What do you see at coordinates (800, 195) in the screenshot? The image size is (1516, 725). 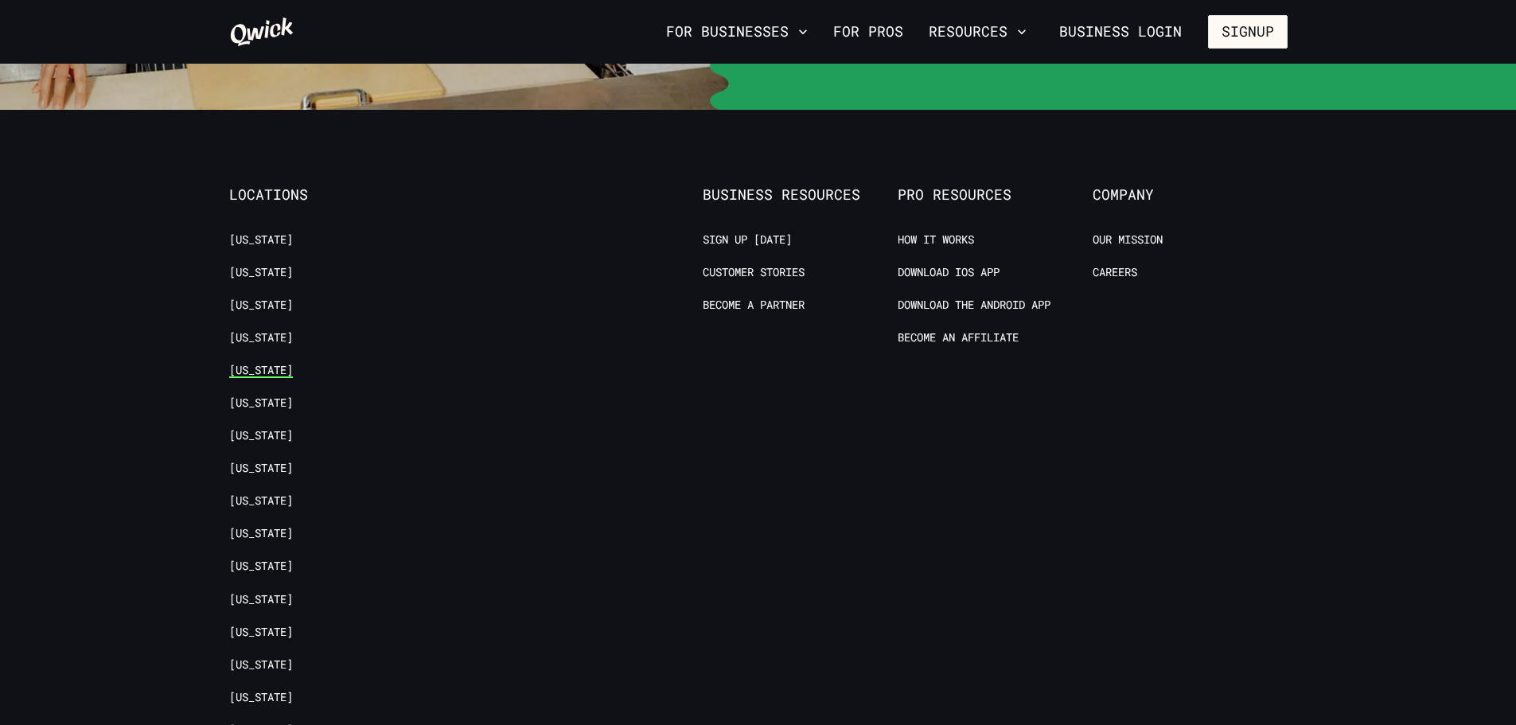 I see `span: Business Resources` at bounding box center [800, 195].